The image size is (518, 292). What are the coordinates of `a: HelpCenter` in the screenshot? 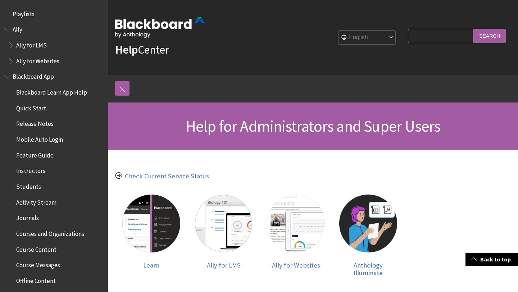 It's located at (142, 50).